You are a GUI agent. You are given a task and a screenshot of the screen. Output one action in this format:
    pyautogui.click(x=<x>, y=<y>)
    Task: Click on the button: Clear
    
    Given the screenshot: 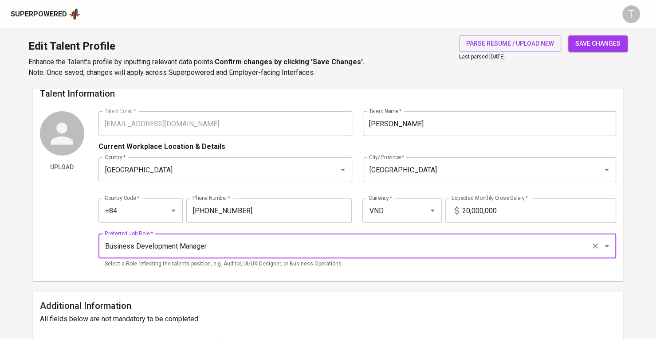 What is the action you would take?
    pyautogui.click(x=595, y=246)
    